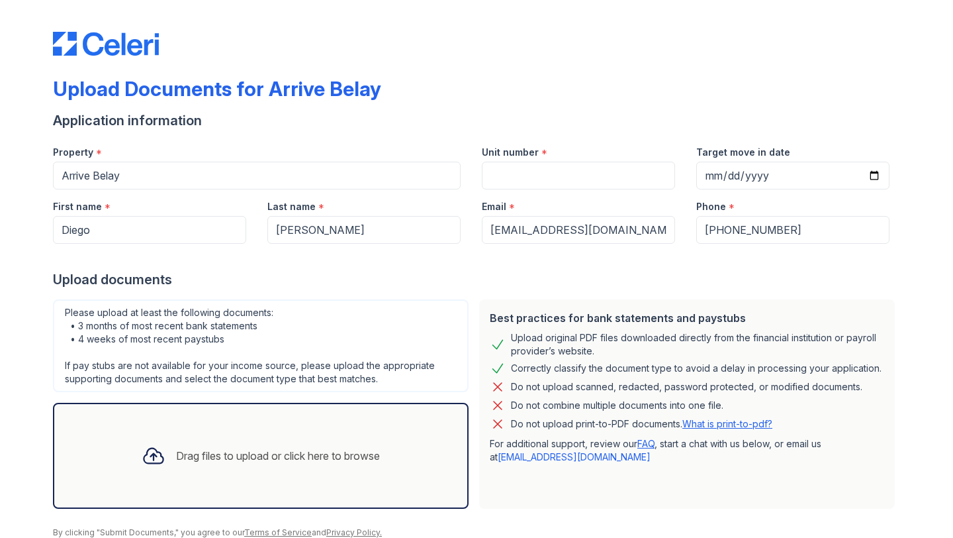 The image size is (953, 538). I want to click on div: Correctly classify the document type to avoid a delay in processing your application., so click(696, 368).